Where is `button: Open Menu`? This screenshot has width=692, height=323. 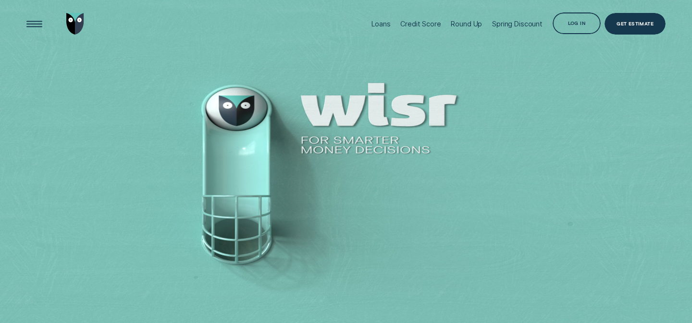
button: Open Menu is located at coordinates (34, 24).